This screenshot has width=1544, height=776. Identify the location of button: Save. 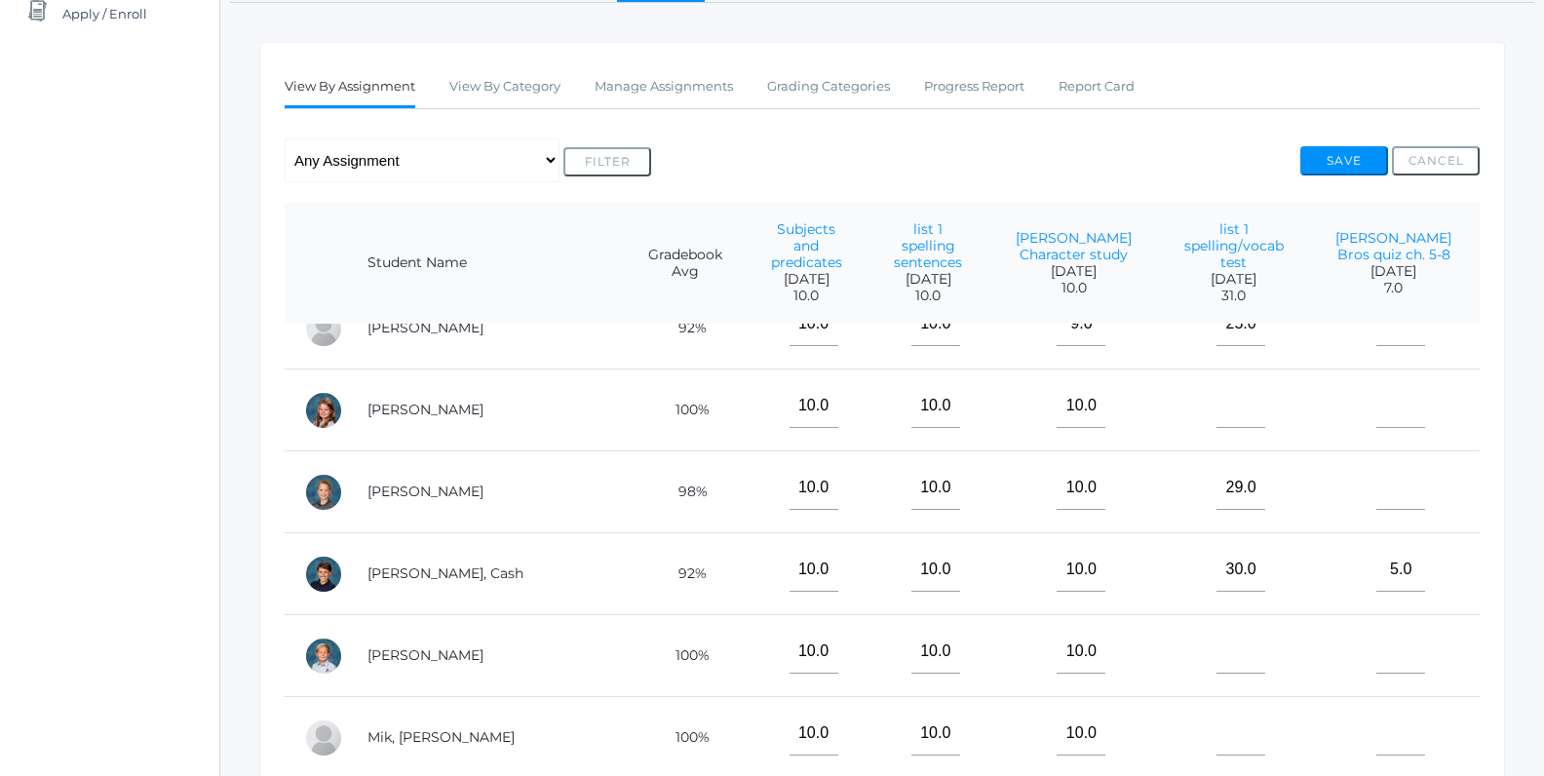
(1345, 161).